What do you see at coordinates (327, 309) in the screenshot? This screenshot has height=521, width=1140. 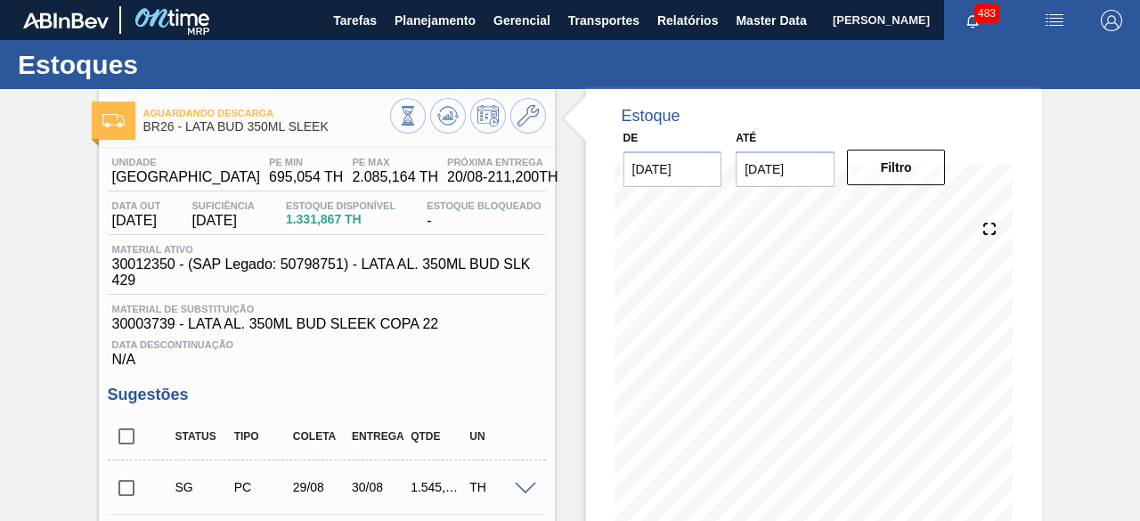 I see `span: Material de Substituição` at bounding box center [327, 309].